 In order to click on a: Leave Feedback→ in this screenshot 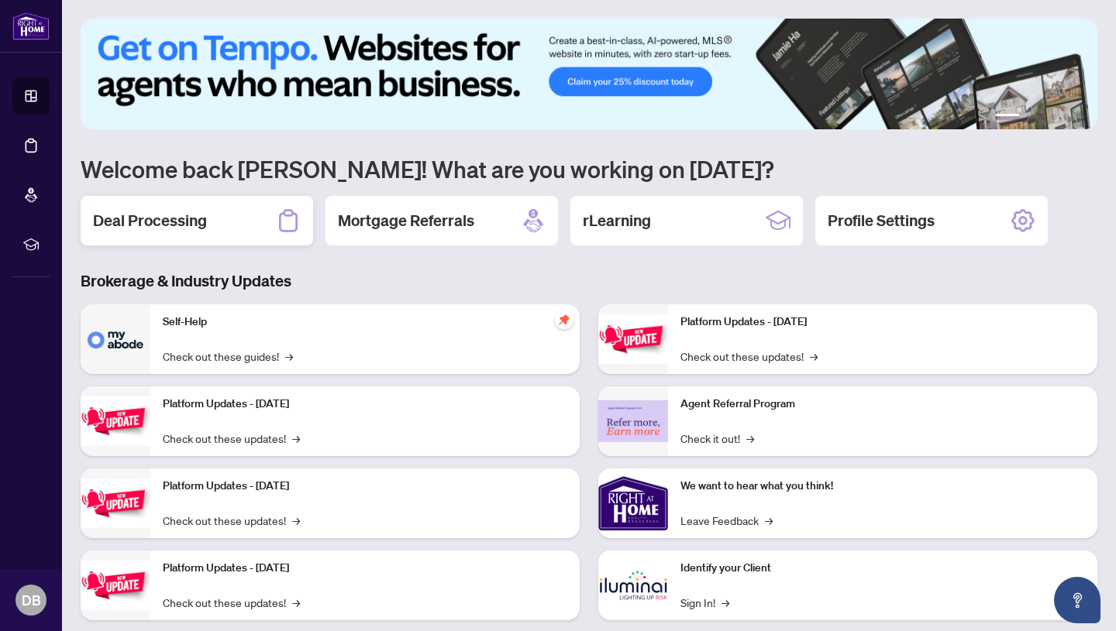, I will do `click(726, 521)`.